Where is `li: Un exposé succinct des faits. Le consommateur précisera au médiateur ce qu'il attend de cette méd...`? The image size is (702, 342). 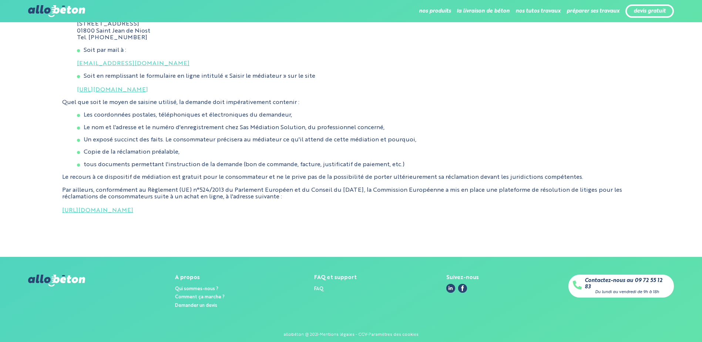
li: Un exposé succinct des faits. Le consommateur précisera au médiateur ce qu'il attend de cette méd... is located at coordinates (358, 140).